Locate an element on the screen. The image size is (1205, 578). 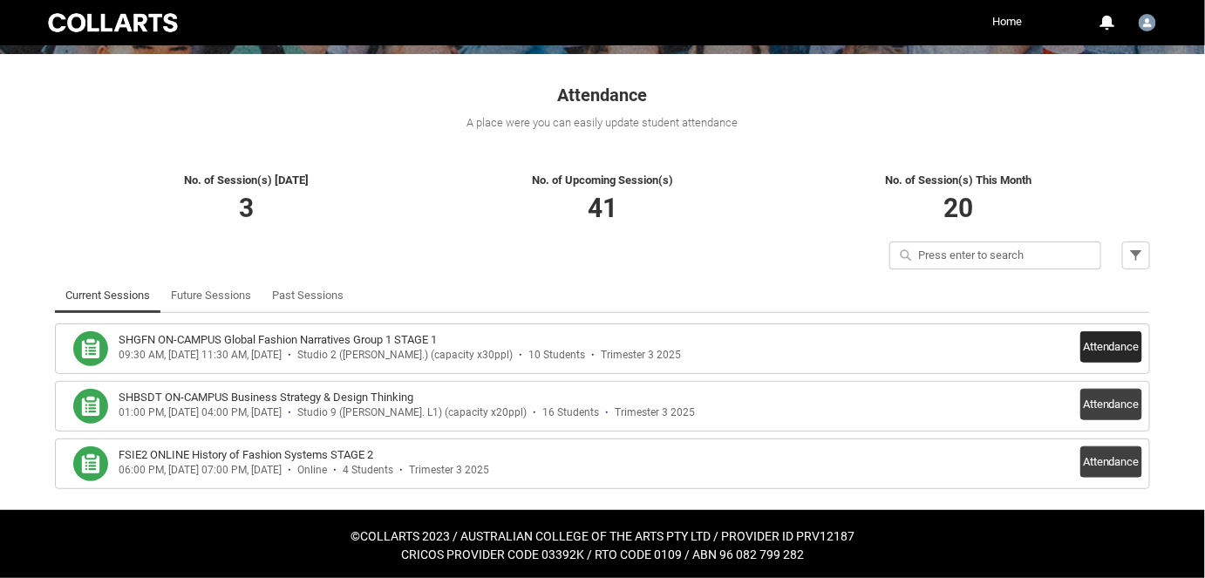
div: 4 Students is located at coordinates (368, 470).